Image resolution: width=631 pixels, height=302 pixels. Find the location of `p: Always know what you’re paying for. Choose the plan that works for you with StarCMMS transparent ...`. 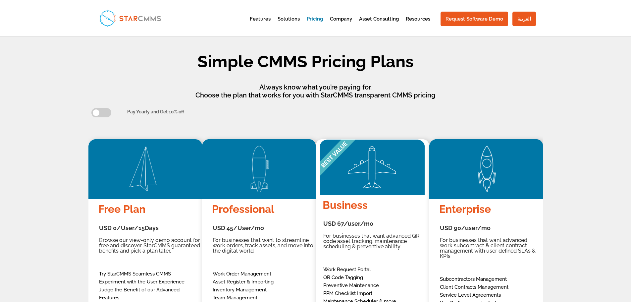

p: Always know what you’re paying for. Choose the plan that works for you with StarCMMS transparent ... is located at coordinates (316, 91).